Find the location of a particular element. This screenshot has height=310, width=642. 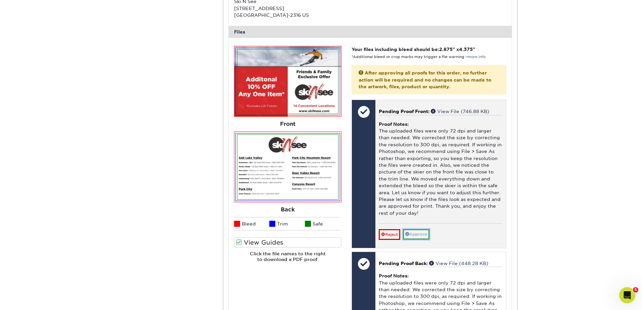

small: *Additional bleed or crop marks may trigger a file warning – is located at coordinates (418, 57).